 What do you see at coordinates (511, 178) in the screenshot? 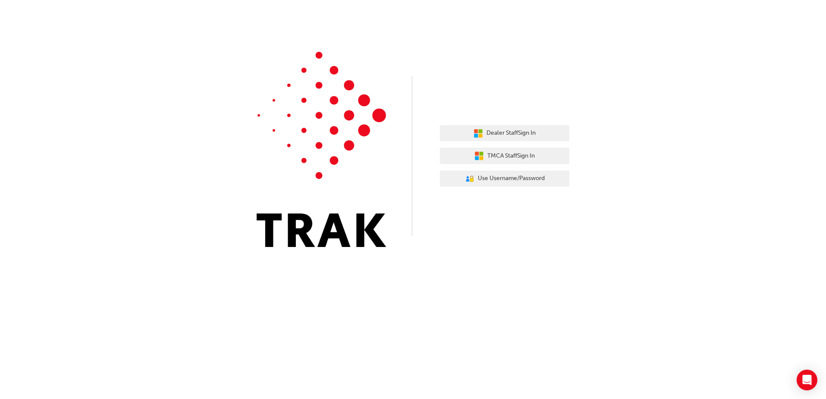
I see `span: Use Username/Password` at bounding box center [511, 178].